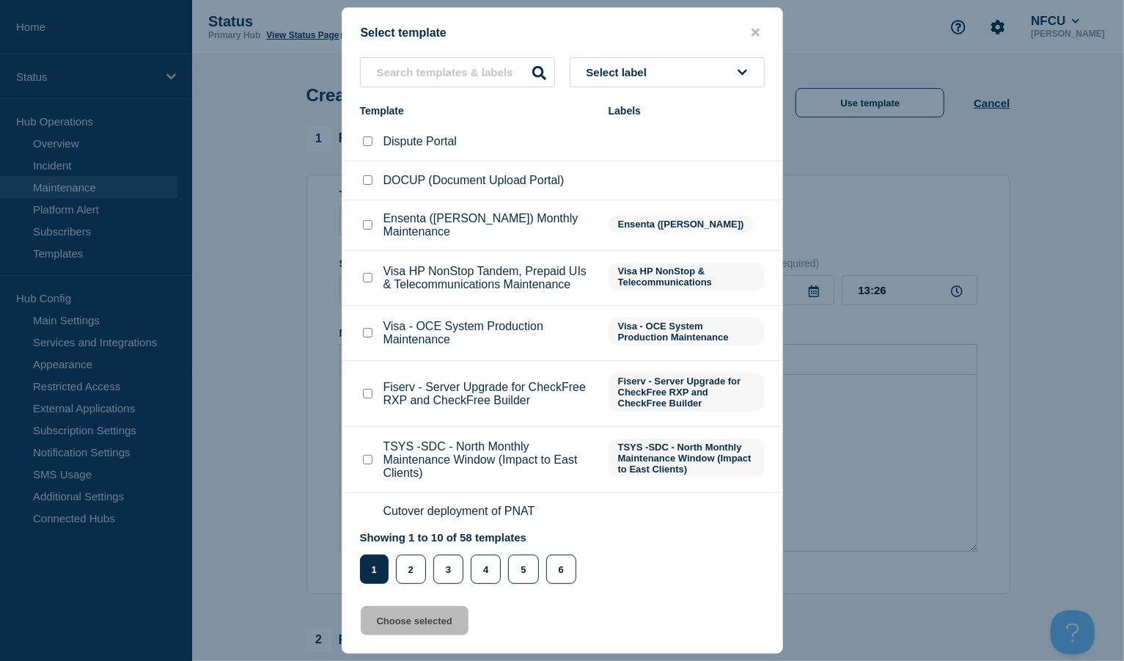 This screenshot has height=661, width=1124. Describe the element at coordinates (686, 331) in the screenshot. I see `span: Visa - OCE System Production Maintenance` at that location.